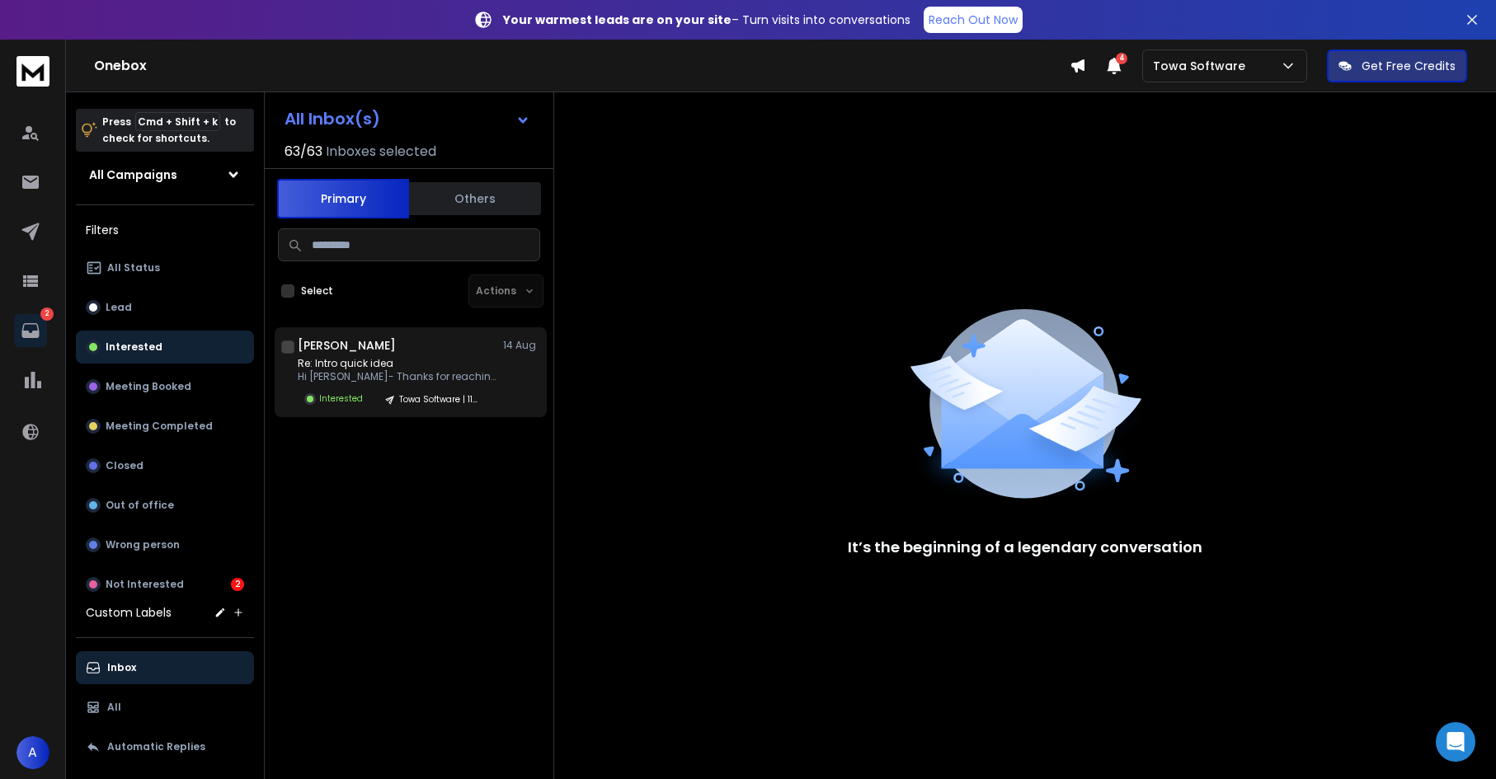 Image resolution: width=1496 pixels, height=779 pixels. I want to click on p: Not Interested, so click(144, 585).